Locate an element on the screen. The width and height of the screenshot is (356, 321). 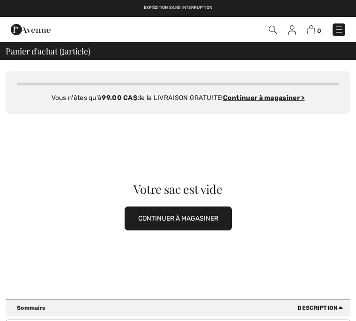
span: 1 is located at coordinates (63, 50).